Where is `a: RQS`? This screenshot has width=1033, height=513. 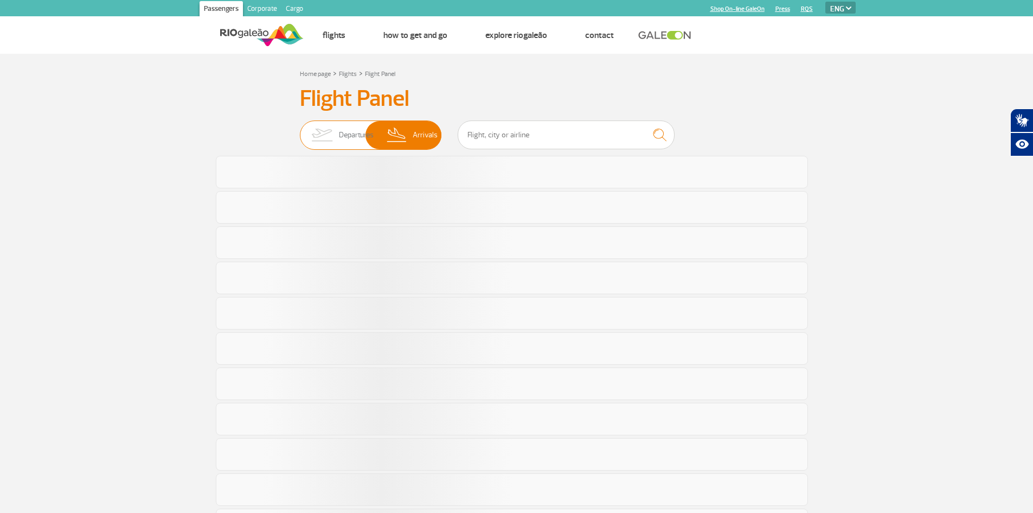 a: RQS is located at coordinates (807, 9).